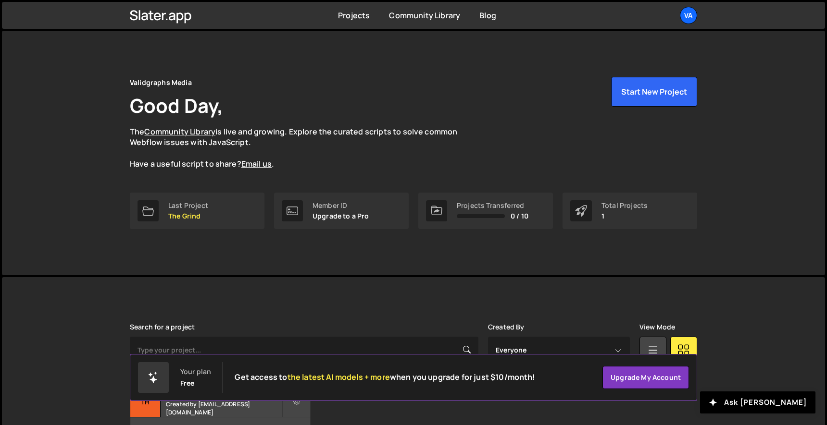 Image resolution: width=827 pixels, height=425 pixels. I want to click on p: The Grind, so click(188, 216).